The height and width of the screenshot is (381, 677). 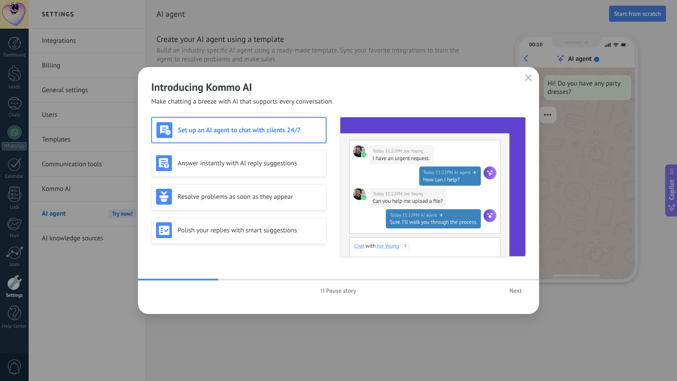 I want to click on h3: Polish your replies with smart suggestions, so click(x=250, y=230).